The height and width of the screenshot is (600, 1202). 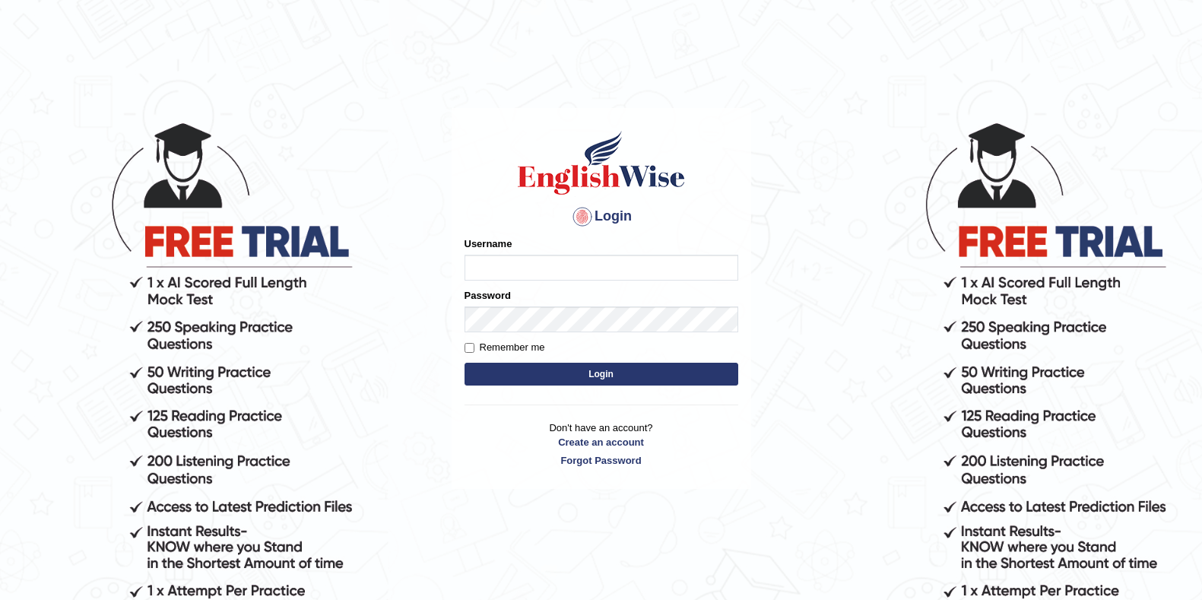 What do you see at coordinates (487, 295) in the screenshot?
I see `label: Password` at bounding box center [487, 295].